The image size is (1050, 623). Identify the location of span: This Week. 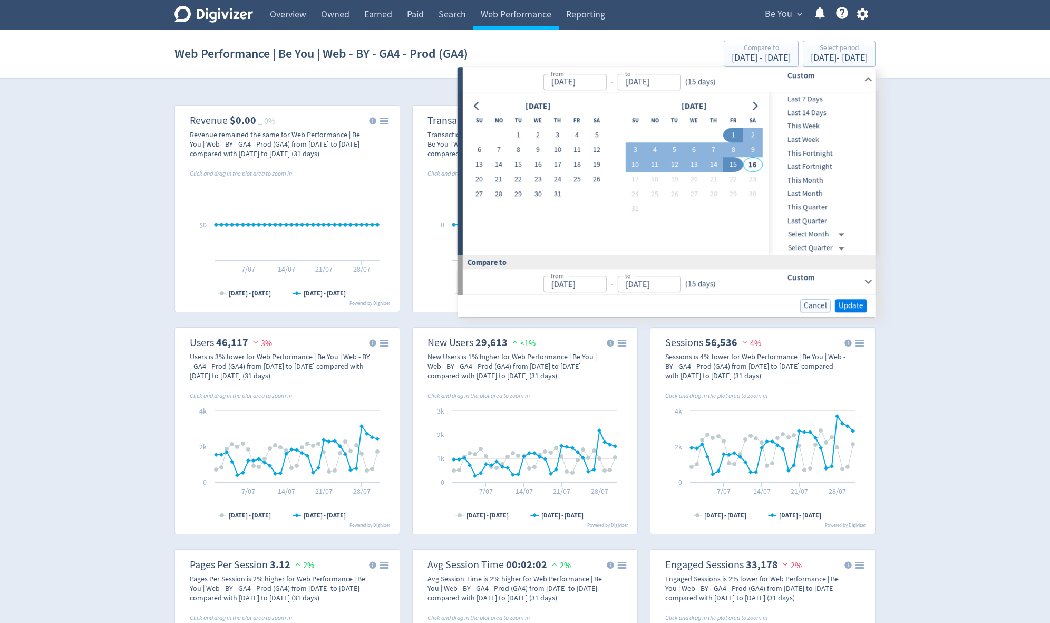
(822, 127).